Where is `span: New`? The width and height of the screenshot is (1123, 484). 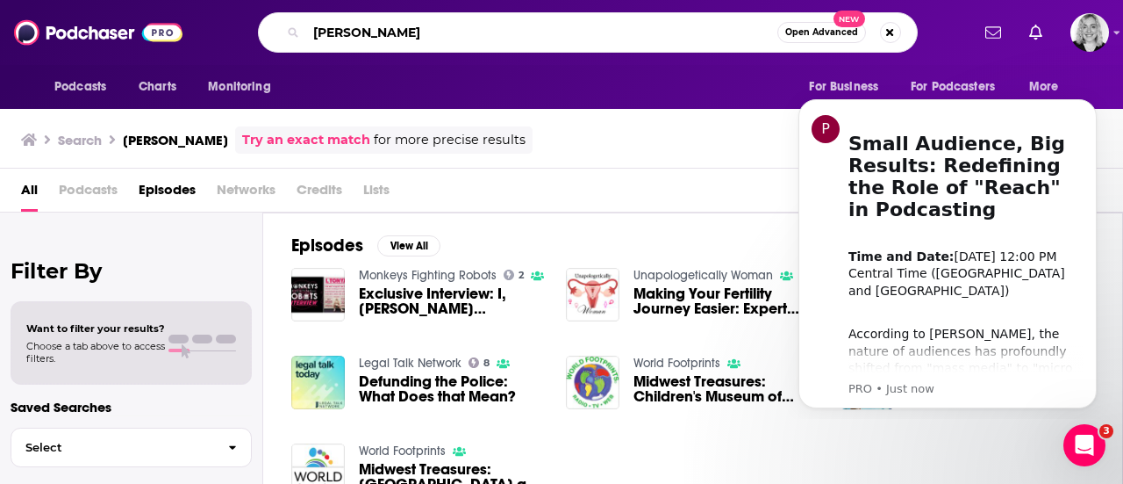
span: New is located at coordinates (850, 18).